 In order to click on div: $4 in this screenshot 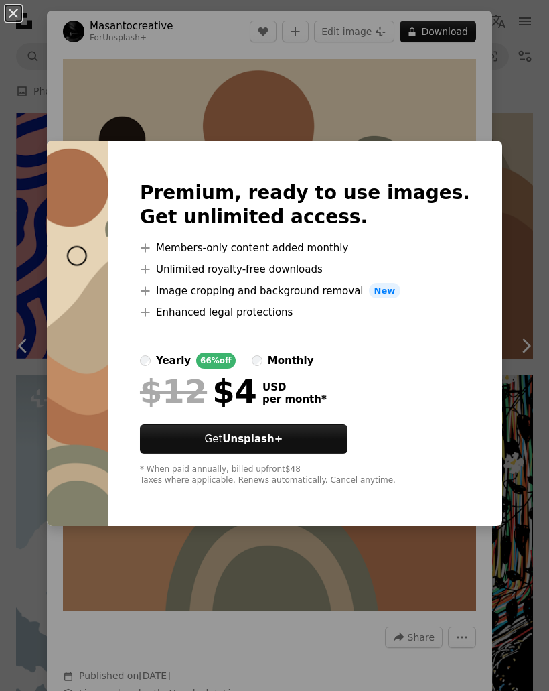, I will do `click(198, 391)`.